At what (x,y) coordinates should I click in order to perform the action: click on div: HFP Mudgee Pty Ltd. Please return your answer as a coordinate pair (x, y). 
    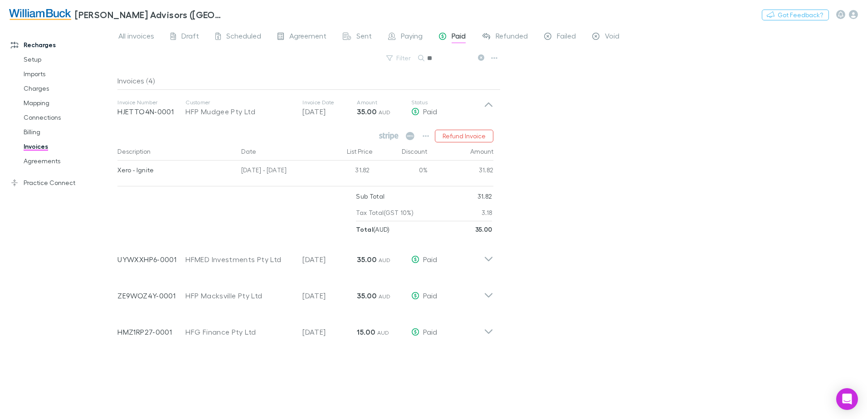
    Looking at the image, I should click on (240, 112).